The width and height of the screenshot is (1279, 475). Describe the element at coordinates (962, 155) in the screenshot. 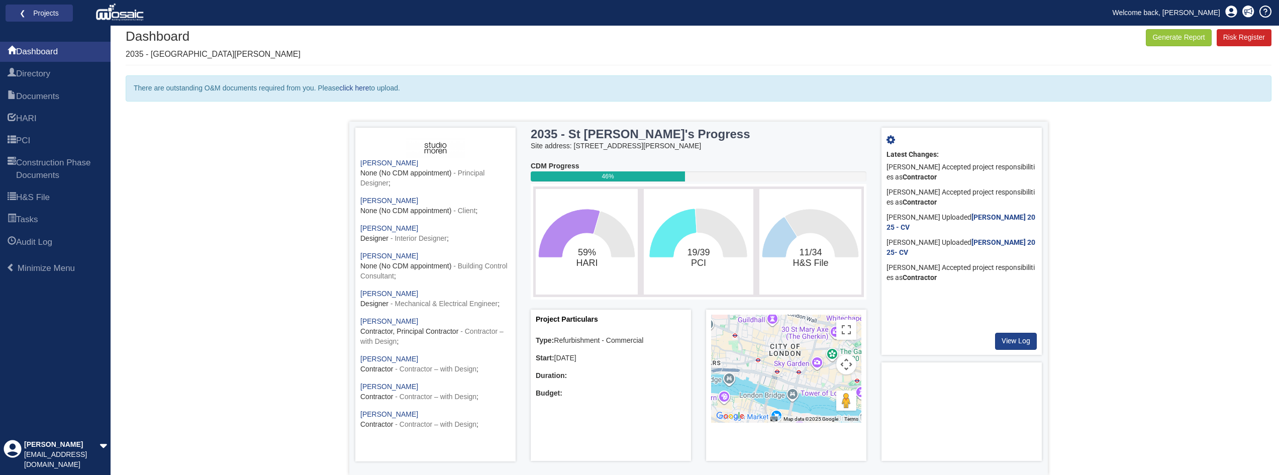

I see `div: Latest Changes:` at that location.